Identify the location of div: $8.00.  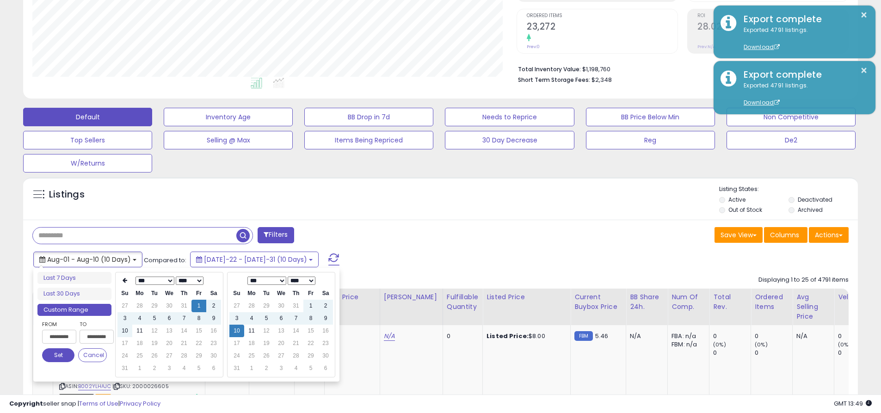
(525, 336).